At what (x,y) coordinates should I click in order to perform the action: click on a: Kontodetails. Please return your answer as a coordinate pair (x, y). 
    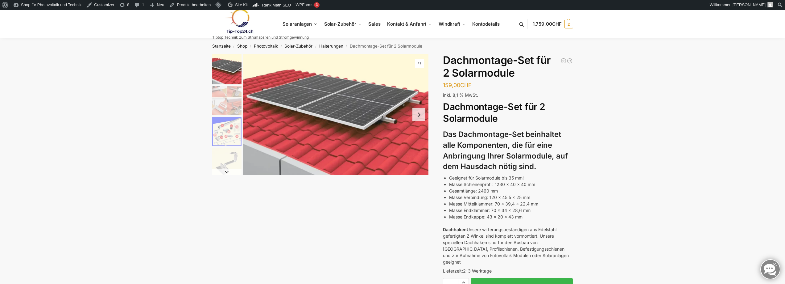
    Looking at the image, I should click on (486, 24).